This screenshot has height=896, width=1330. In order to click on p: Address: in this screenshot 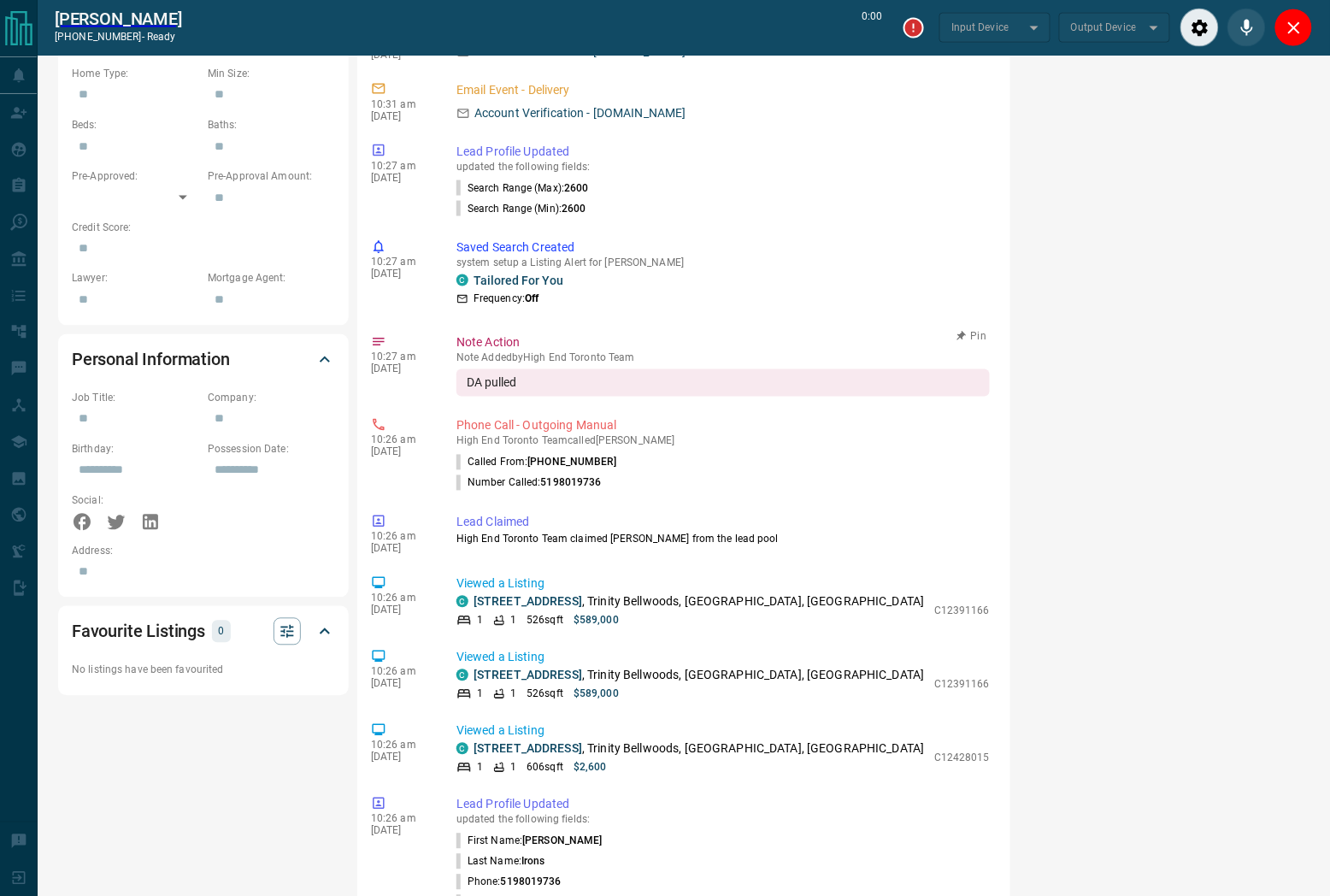, I will do `click(204, 551)`.